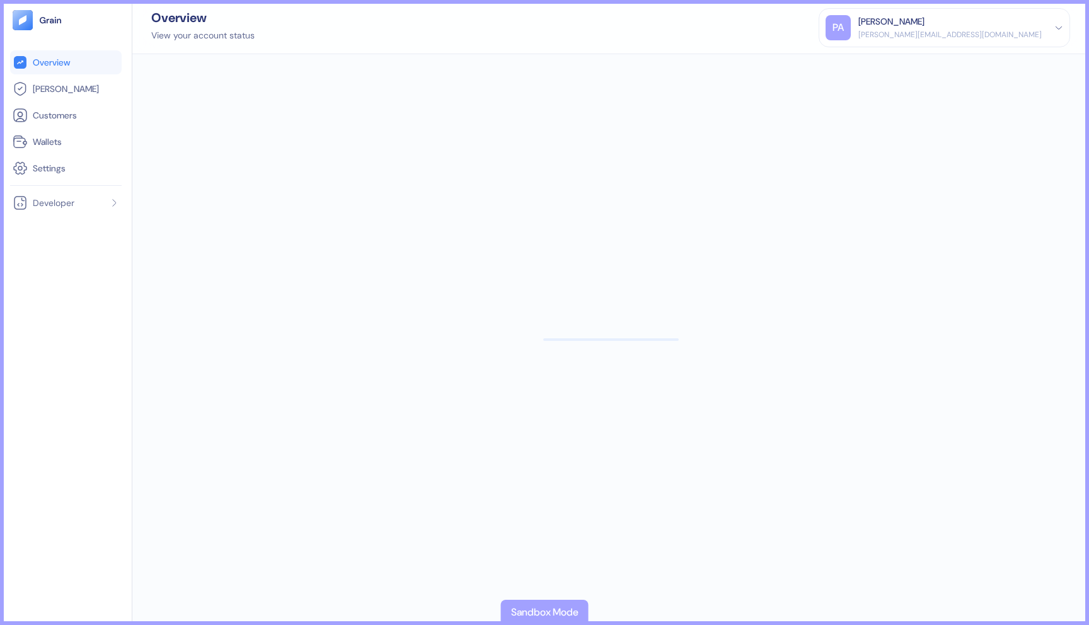 This screenshot has width=1089, height=625. Describe the element at coordinates (66, 115) in the screenshot. I see `a: Customers` at that location.